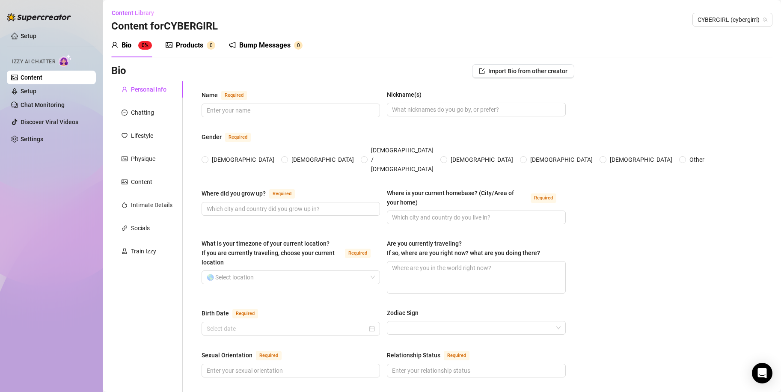  Describe the element at coordinates (145, 45) in the screenshot. I see `sup: 0%` at that location.